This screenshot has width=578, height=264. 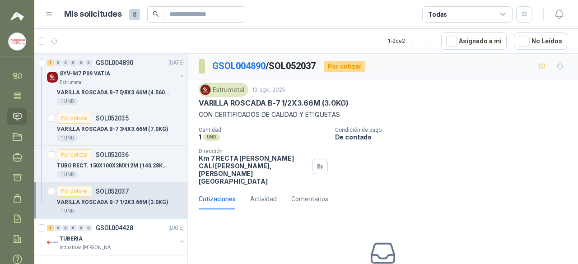 What do you see at coordinates (113, 166) in the screenshot?
I see `p: TUBO RECT. 150X100X3MX12M (140.28KG)A500` at bounding box center [113, 166].